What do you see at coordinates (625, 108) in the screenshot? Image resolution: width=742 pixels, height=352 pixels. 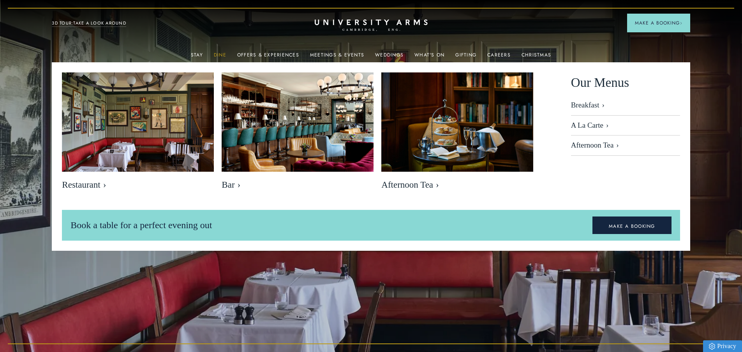 I see `a: Breakfast` at bounding box center [625, 108].